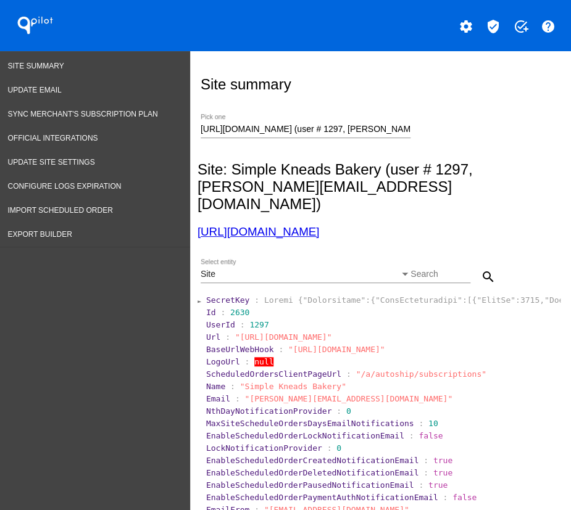 The height and width of the screenshot is (510, 571). Describe the element at coordinates (223, 362) in the screenshot. I see `span: LogoUrl` at that location.